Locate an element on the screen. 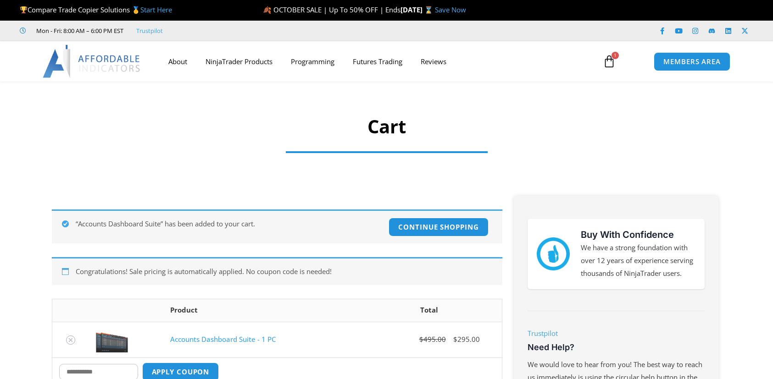 This screenshot has height=379, width=773. nav: Menu is located at coordinates (376, 61).